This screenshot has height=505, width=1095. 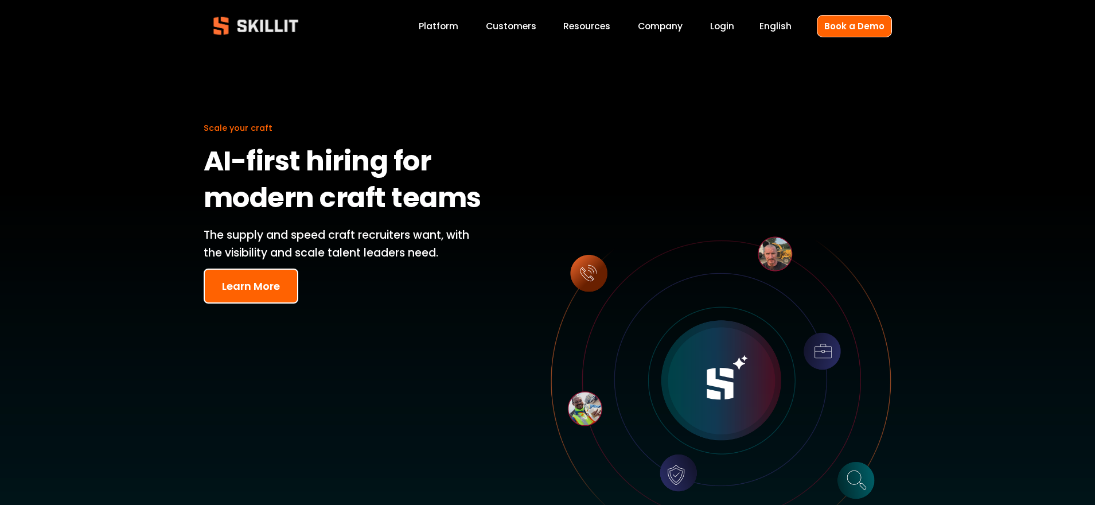 I want to click on div: language picker, so click(x=776, y=26).